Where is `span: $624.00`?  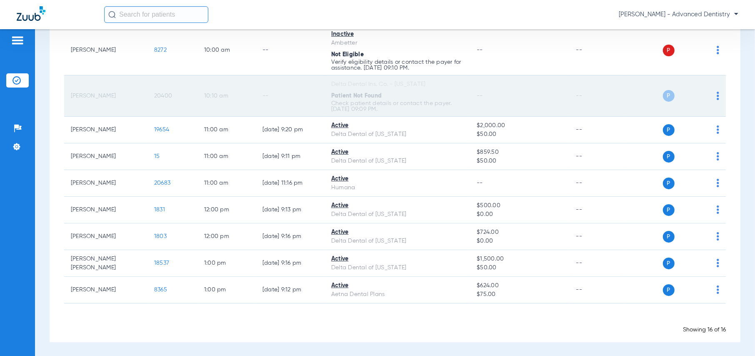 span: $624.00 is located at coordinates (520, 285).